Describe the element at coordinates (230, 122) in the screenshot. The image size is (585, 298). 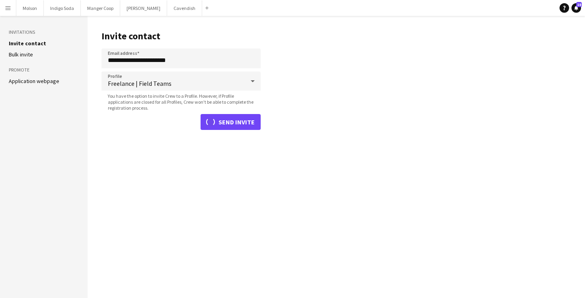
I see `button: Send invite` at that location.